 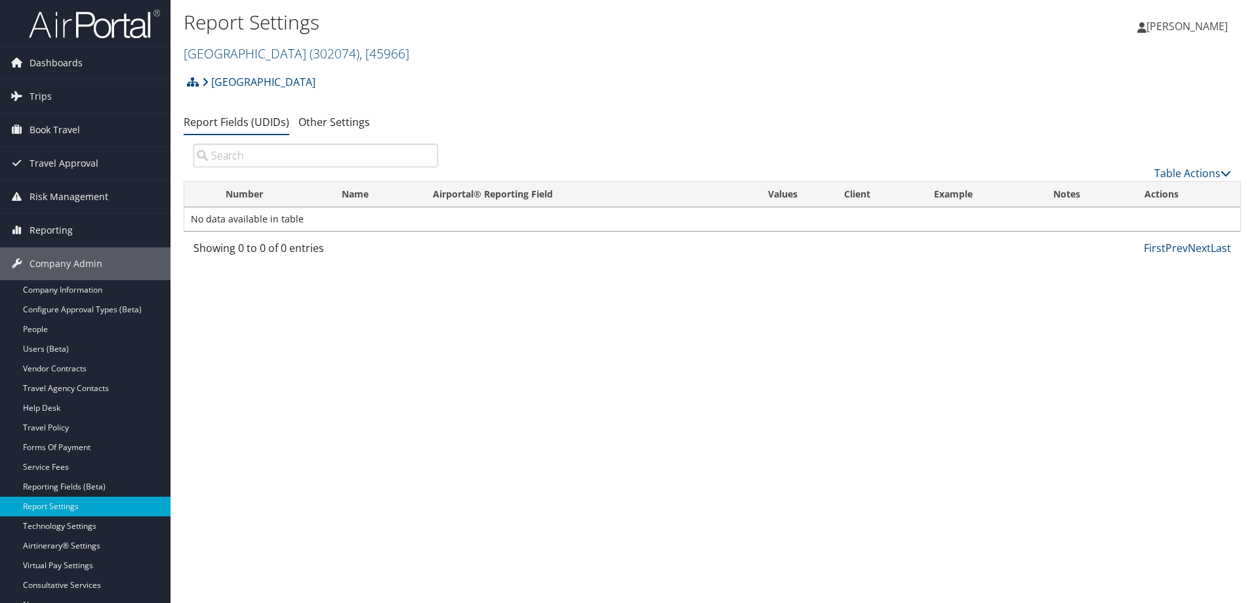 What do you see at coordinates (315, 251) in the screenshot?
I see `div: Showing 0 to 0 of 0 entries` at bounding box center [315, 251].